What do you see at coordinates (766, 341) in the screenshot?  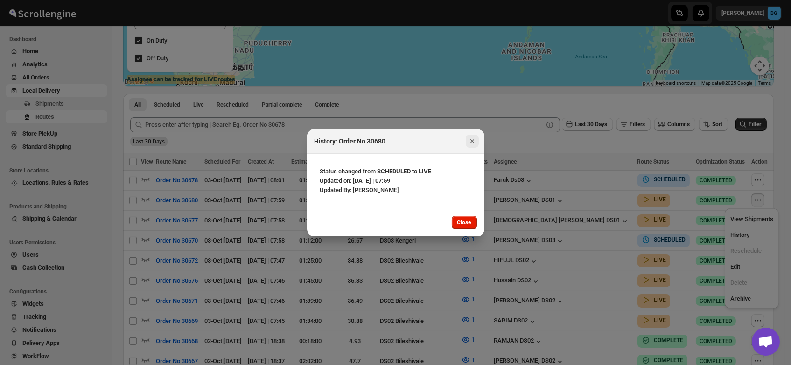 I see `div: Open chat` at bounding box center [766, 341].